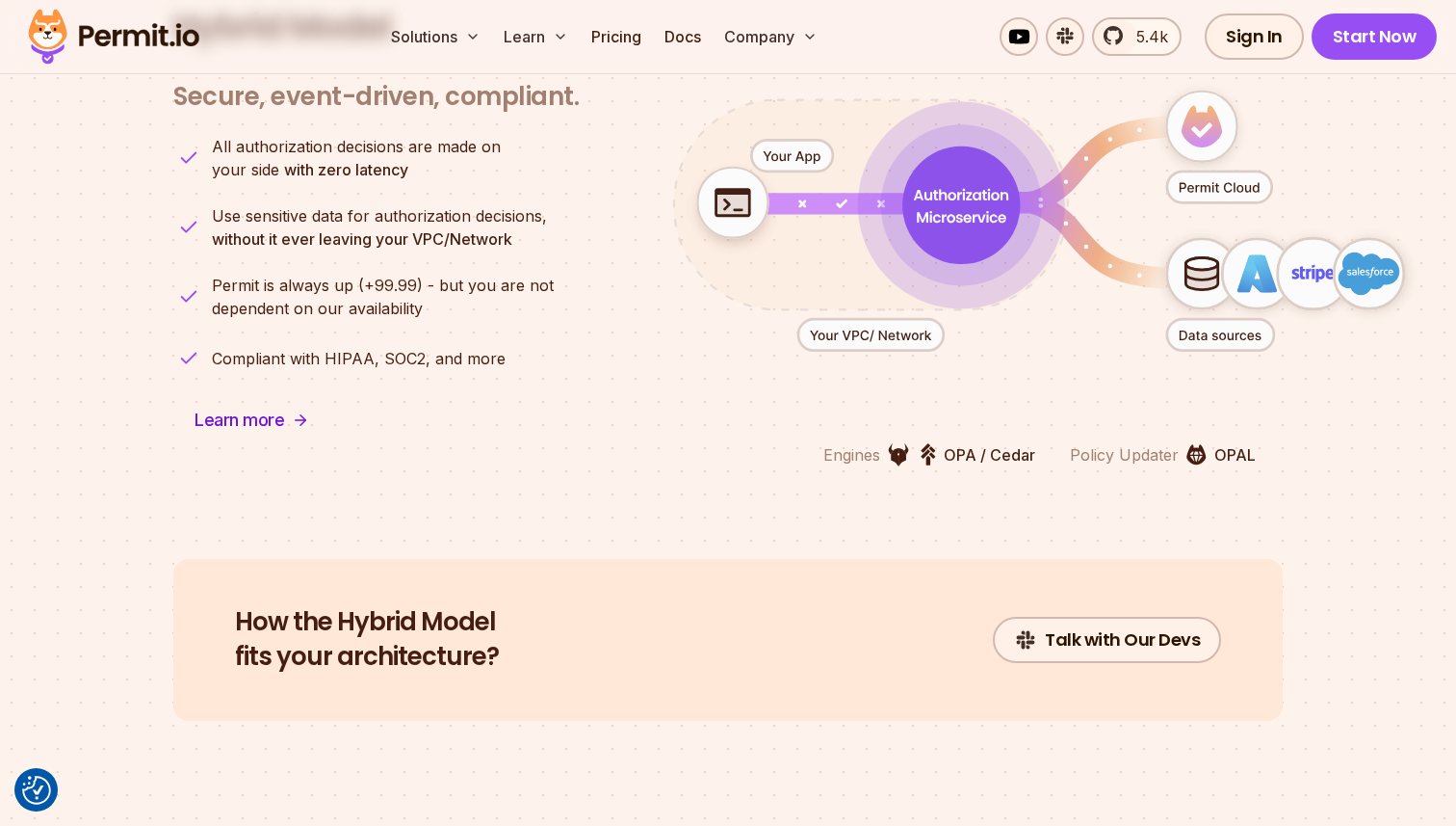 The image size is (1456, 826). I want to click on a: Sign In, so click(1254, 37).